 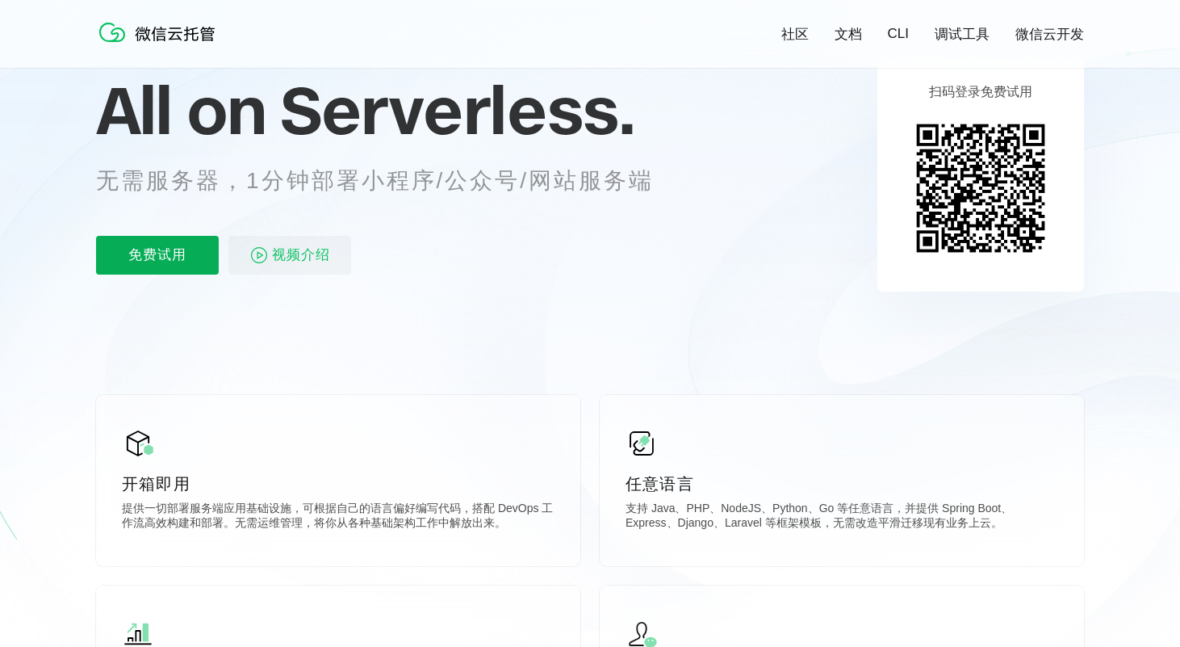 What do you see at coordinates (338, 517) in the screenshot?
I see `p: 提供一切部署服务端应用基础设施，可根据自己的语言偏好编写代码，搭配 DevOps 工作流高效构建和部署。无需运维管理，将你从各种基础架构工作中解放出来。` at bounding box center [338, 517].